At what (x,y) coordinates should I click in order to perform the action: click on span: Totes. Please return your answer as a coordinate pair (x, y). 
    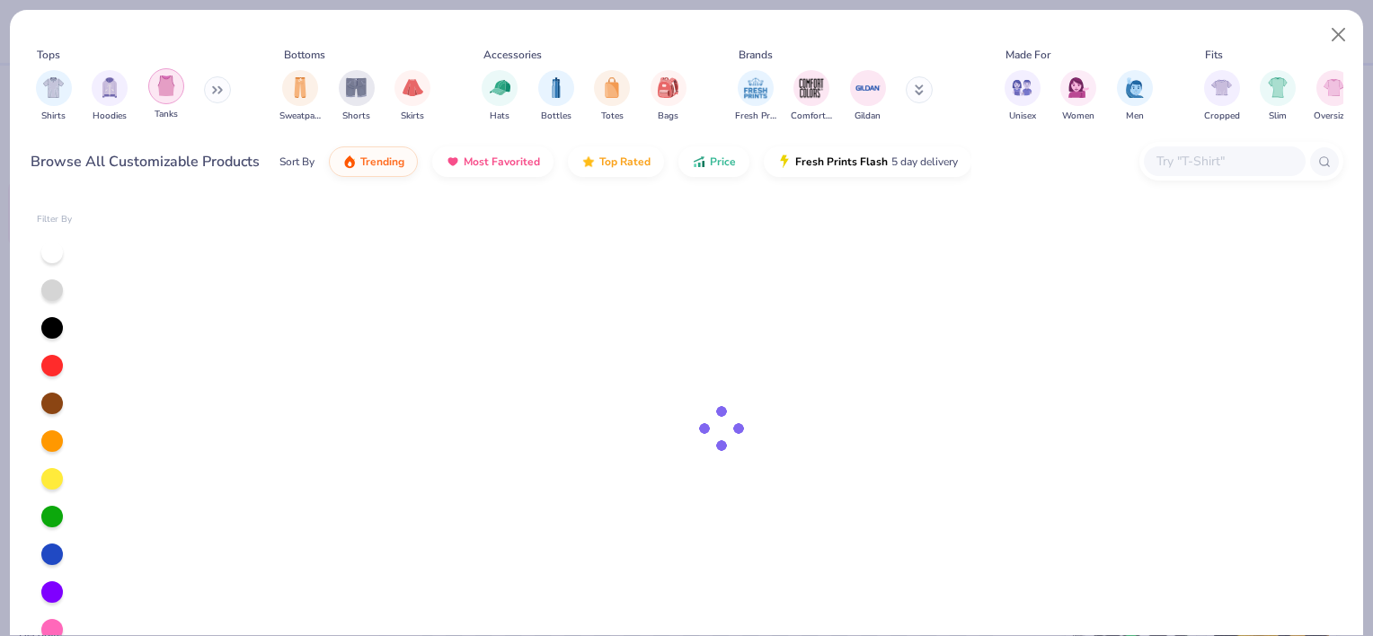
    Looking at the image, I should click on (612, 116).